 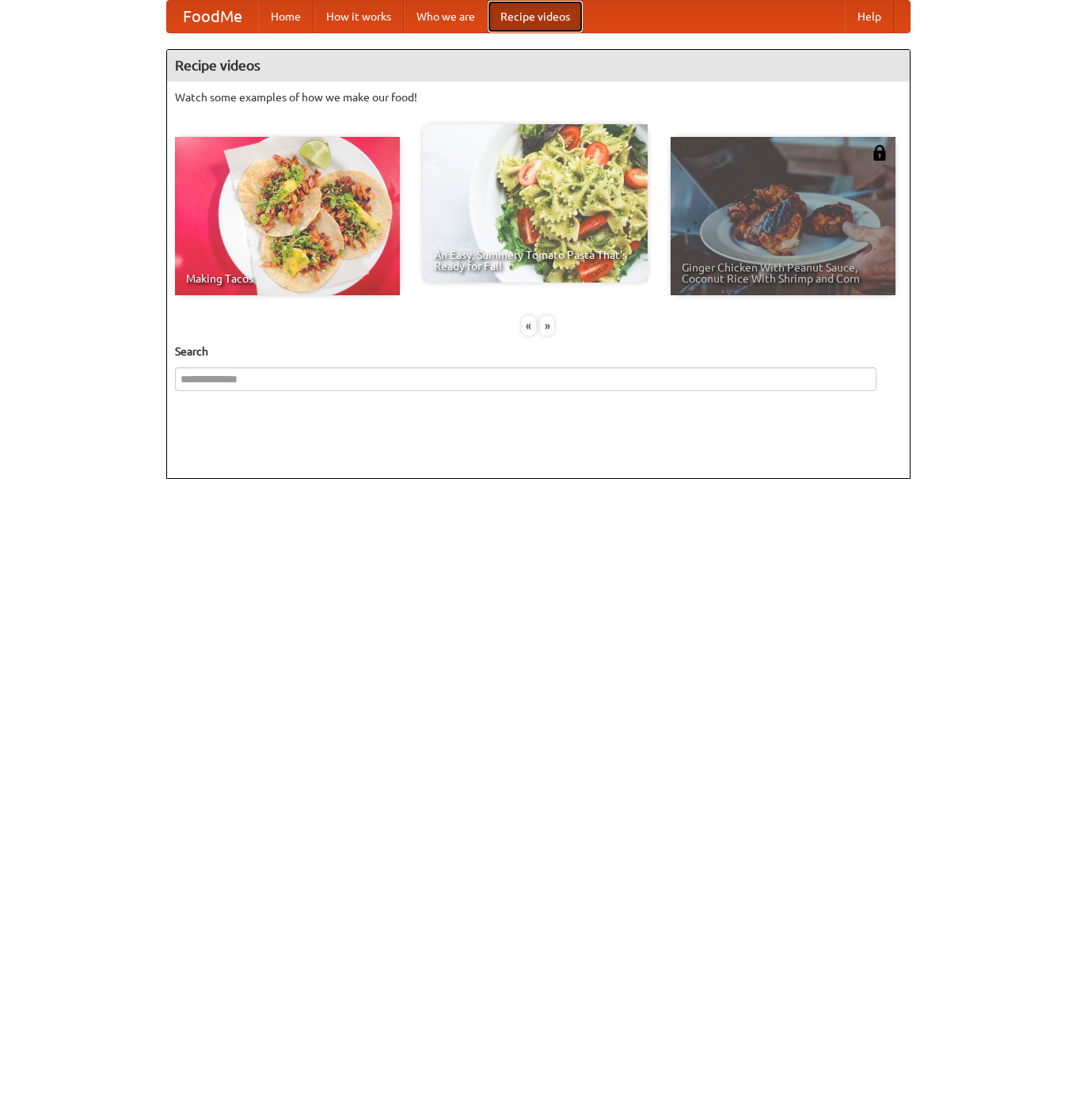 What do you see at coordinates (212, 17) in the screenshot?
I see `a: FoodMe` at bounding box center [212, 17].